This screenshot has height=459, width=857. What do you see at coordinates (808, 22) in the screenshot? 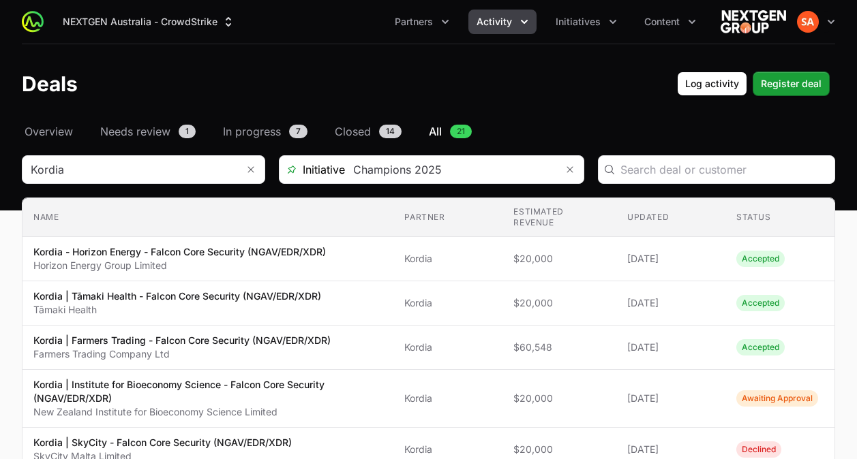
I see `img: Sif Arnardottir` at bounding box center [808, 22].